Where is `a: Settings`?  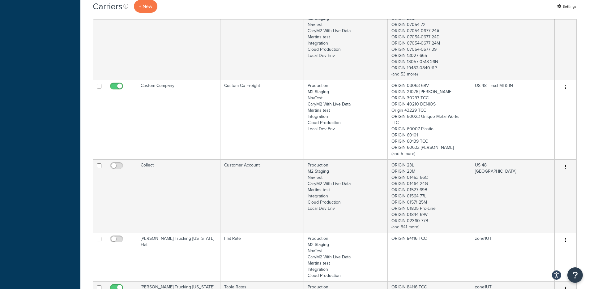 a: Settings is located at coordinates (566, 6).